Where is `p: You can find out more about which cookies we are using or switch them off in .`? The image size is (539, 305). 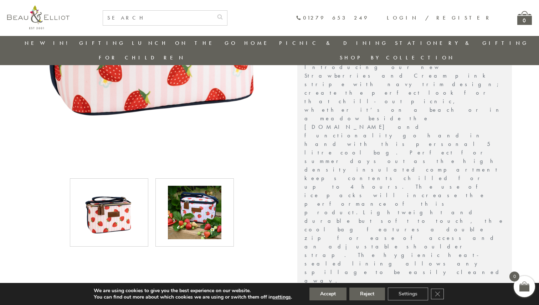 p: You can find out more about which cookies we are using or switch them off in . is located at coordinates (193, 297).